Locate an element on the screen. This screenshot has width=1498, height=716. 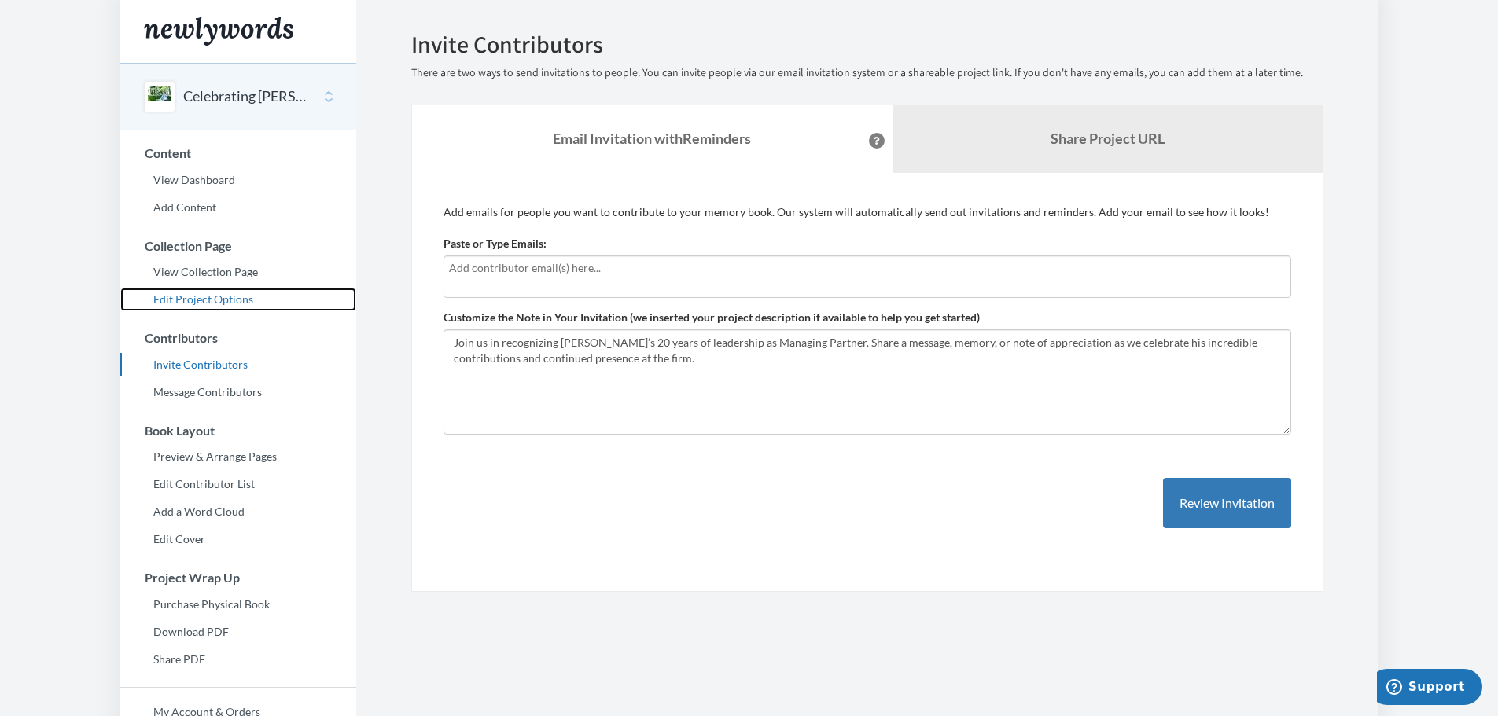
input: Add contributor email(s) here... is located at coordinates (867, 268).